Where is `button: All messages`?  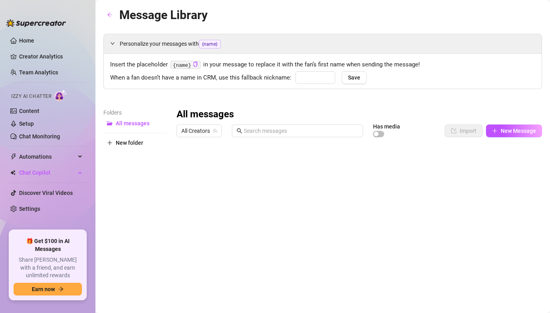 button: All messages is located at coordinates (135, 123).